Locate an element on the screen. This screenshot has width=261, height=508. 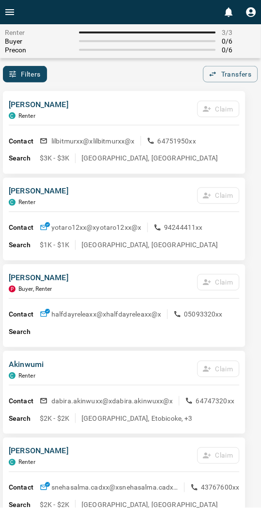
span: Renter is located at coordinates (39, 32).